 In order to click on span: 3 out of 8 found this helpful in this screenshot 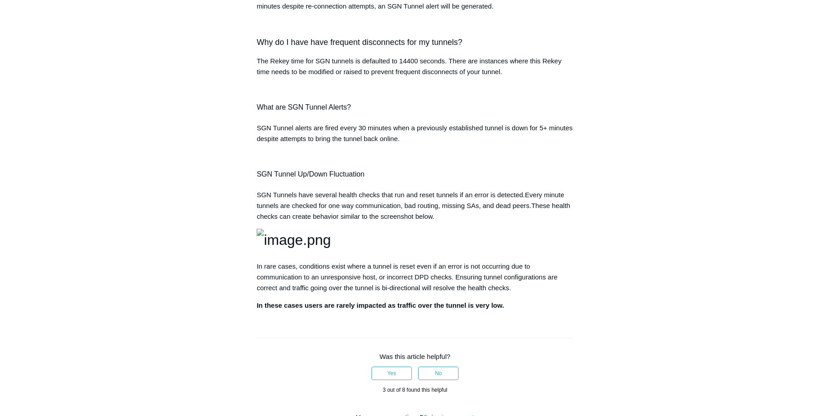, I will do `click(415, 390)`.